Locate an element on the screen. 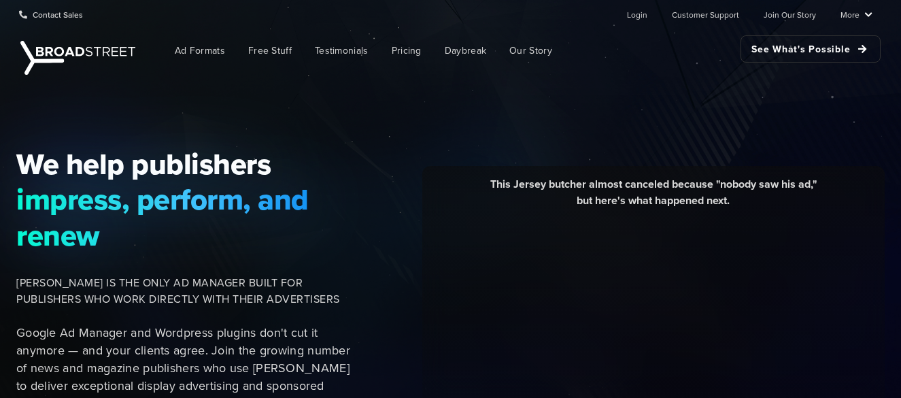  a: Pricing is located at coordinates (407, 50).